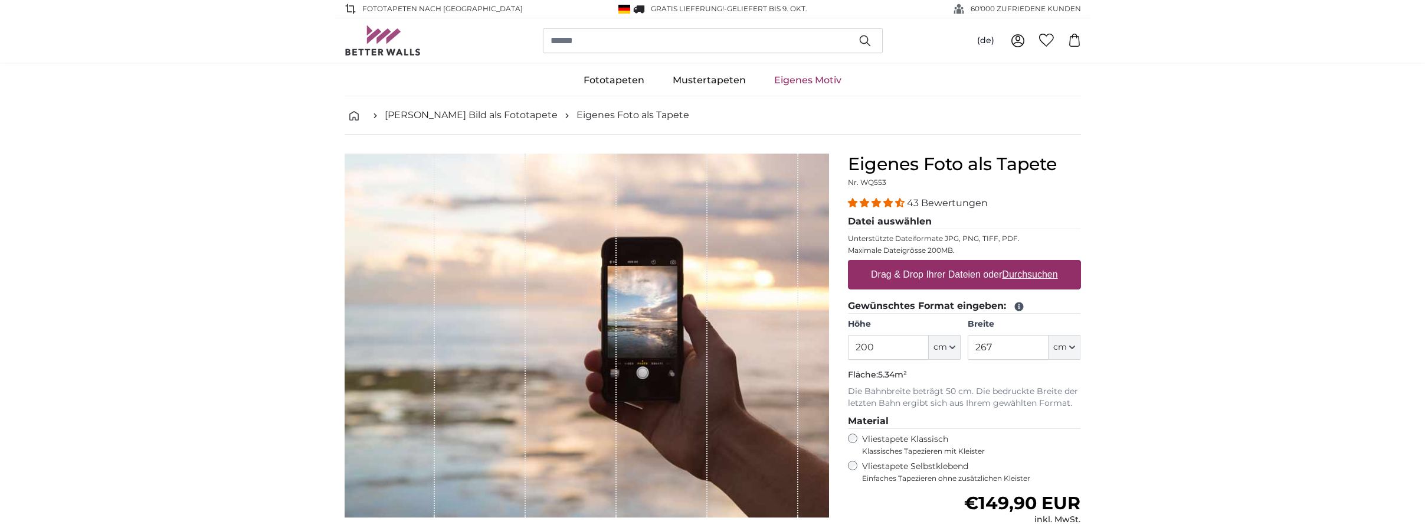  What do you see at coordinates (964, 238) in the screenshot?
I see `p: Unterstützte Dateiformate JPG, PNG, TIFF, PDF.` at bounding box center [964, 238].